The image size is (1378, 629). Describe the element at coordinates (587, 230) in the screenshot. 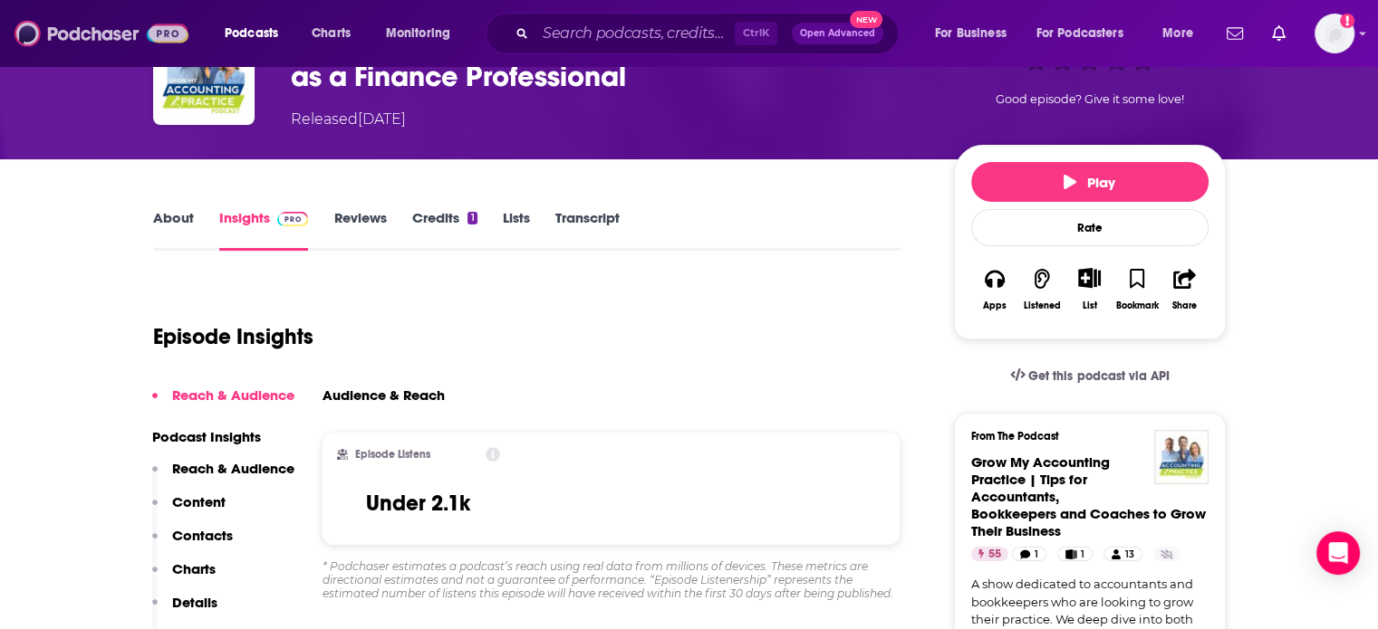

I see `a: Transcript` at that location.